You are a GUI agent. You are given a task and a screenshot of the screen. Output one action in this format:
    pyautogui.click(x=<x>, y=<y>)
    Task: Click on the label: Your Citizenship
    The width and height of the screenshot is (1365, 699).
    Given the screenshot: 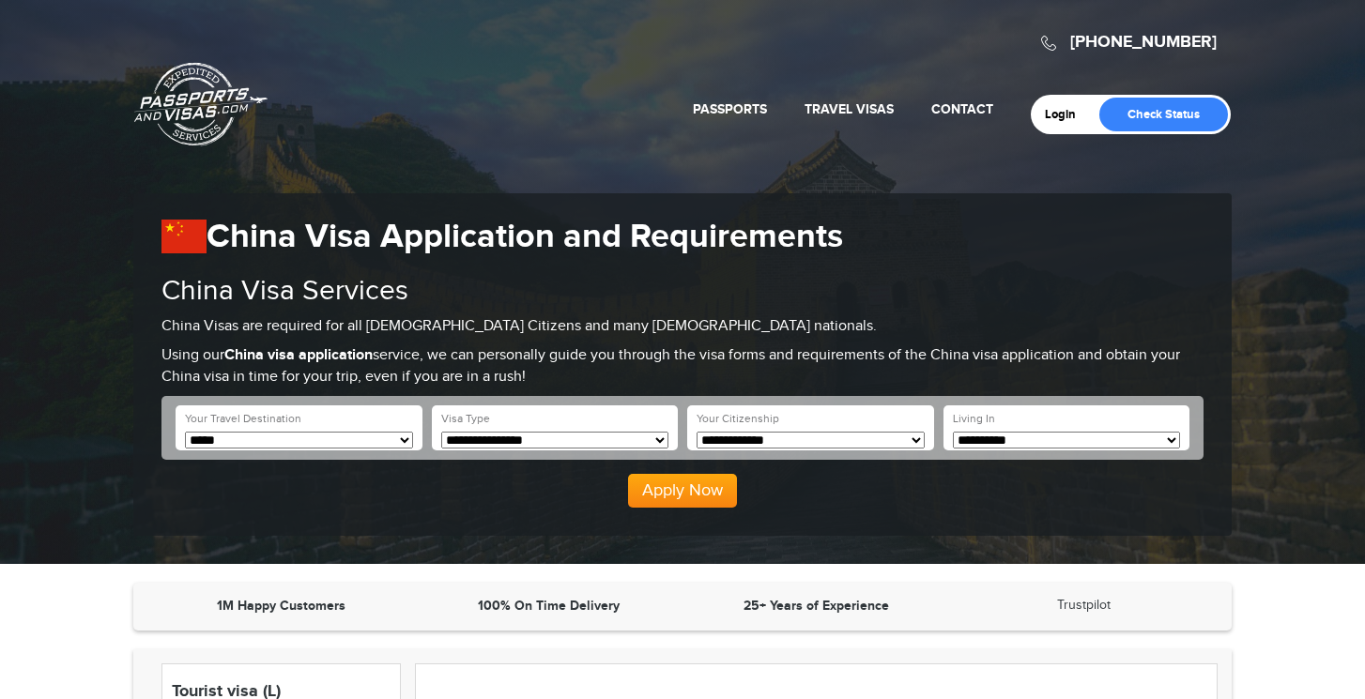 What is the action you would take?
    pyautogui.click(x=738, y=419)
    